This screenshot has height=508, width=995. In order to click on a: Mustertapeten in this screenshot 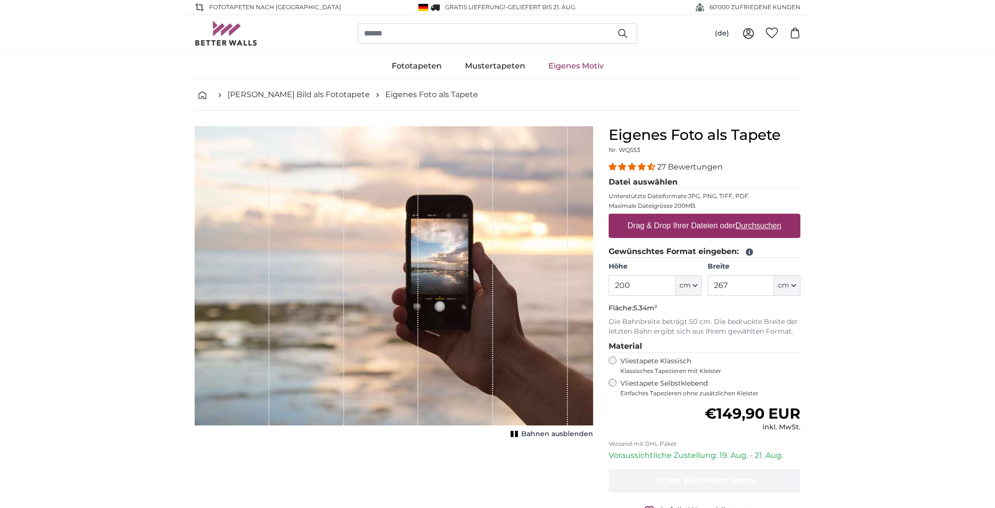, I will do `click(495, 66)`.